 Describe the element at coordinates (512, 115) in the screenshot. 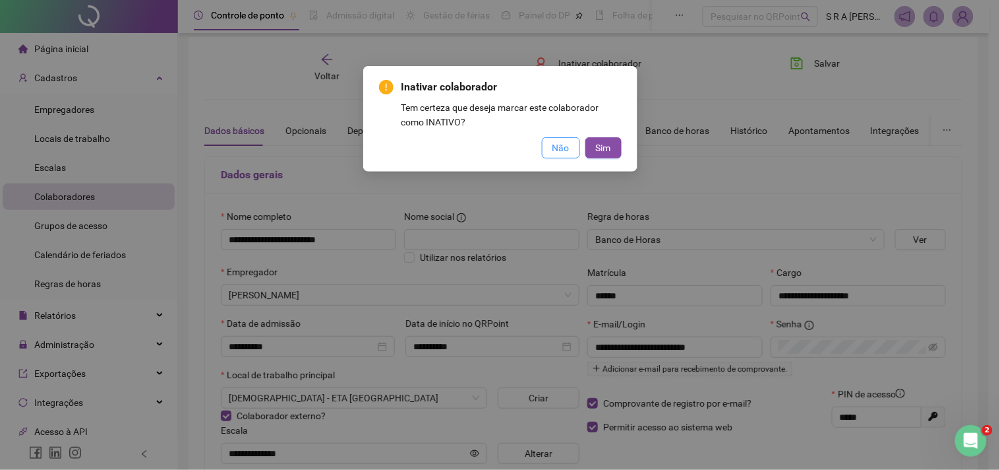

I see `div: Tem certeza que deseja marcar este colaborador como INATIVO?` at that location.